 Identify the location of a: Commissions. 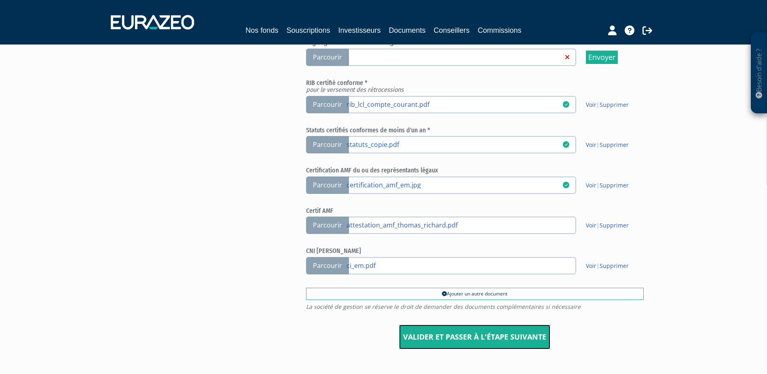
(500, 30).